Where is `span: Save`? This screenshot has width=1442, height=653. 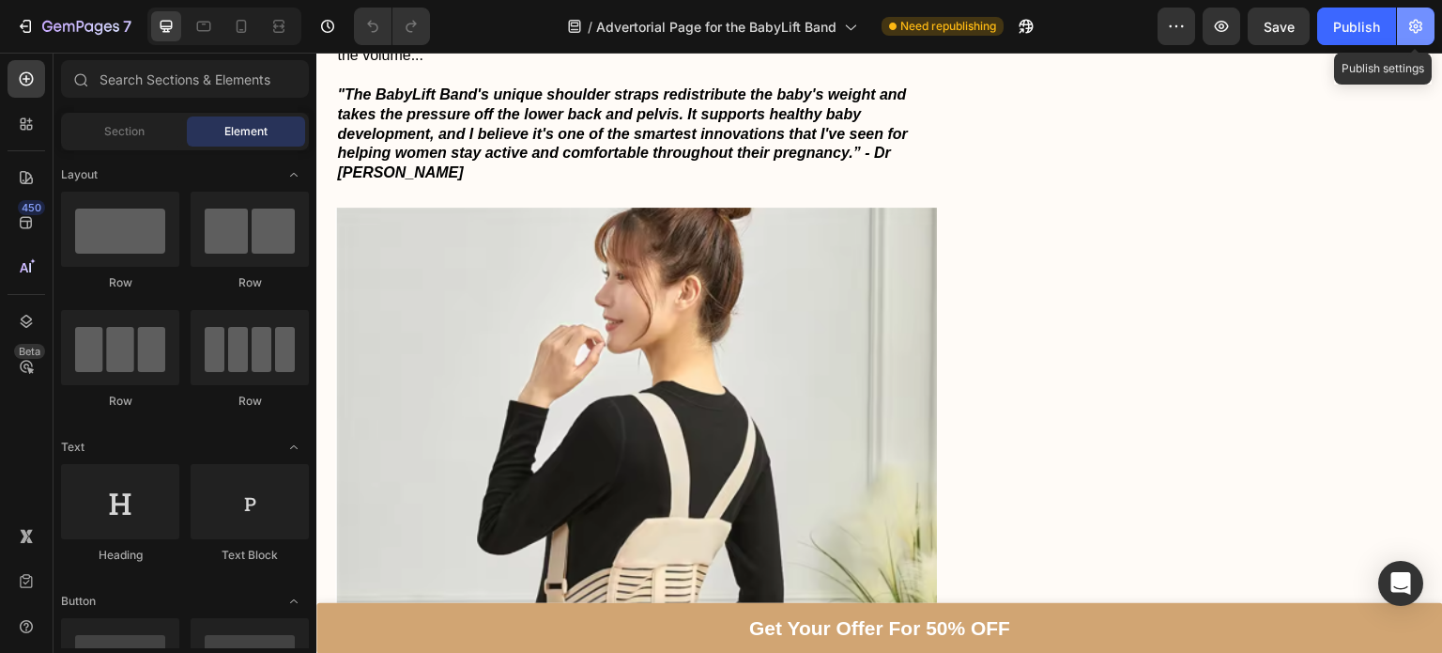
span: Save is located at coordinates (1279, 26).